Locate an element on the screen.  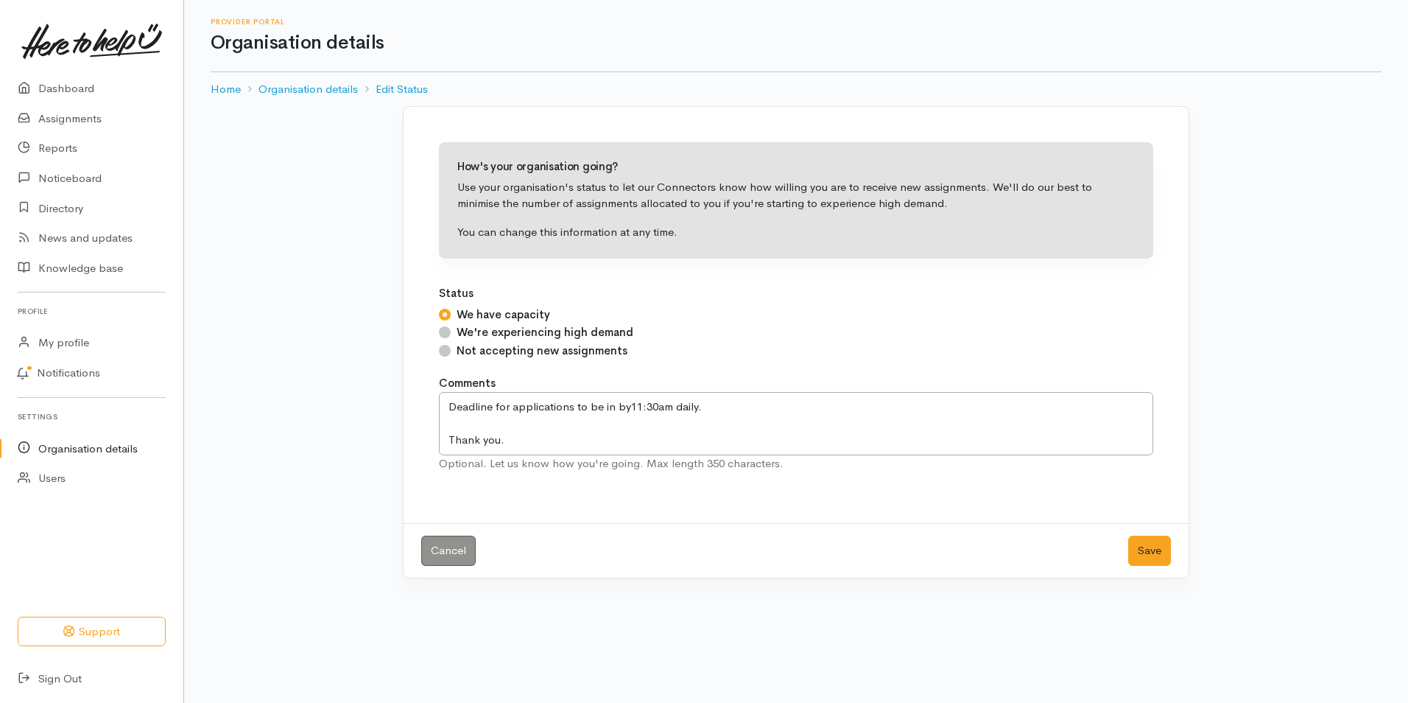
button: Save is located at coordinates (1150, 550).